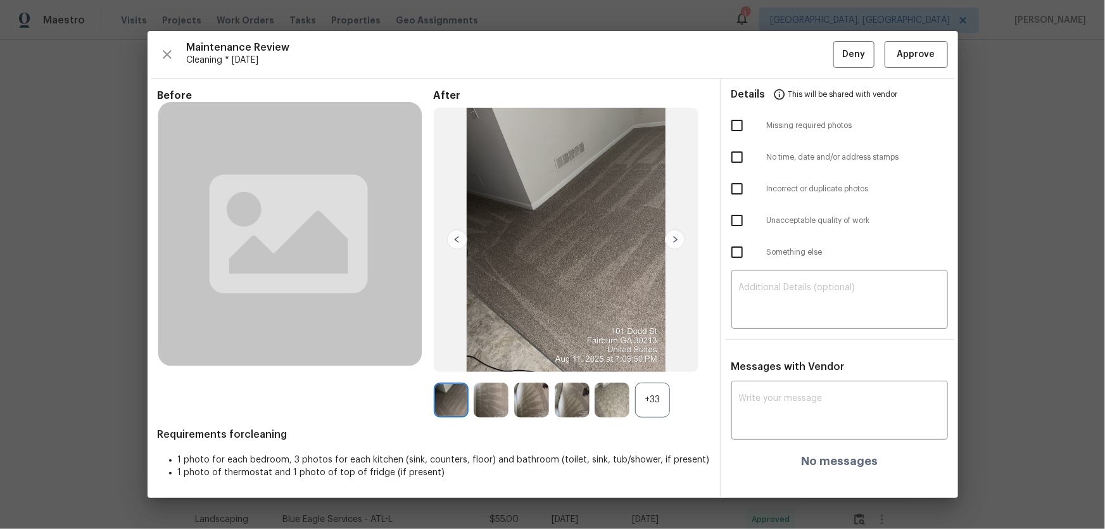 This screenshot has height=529, width=1105. I want to click on img: right-chevron-button-url, so click(675, 239).